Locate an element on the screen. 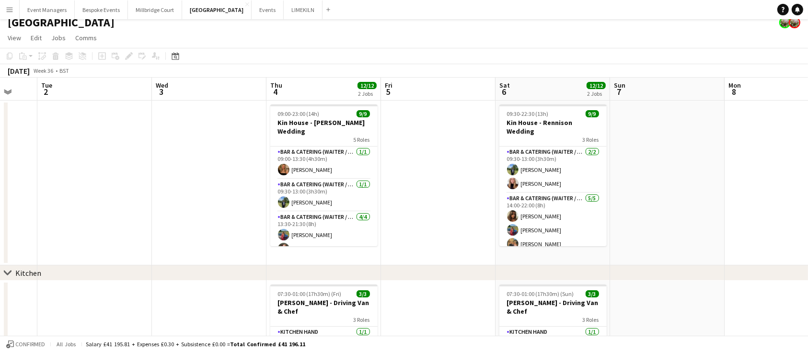 Image resolution: width=808 pixels, height=352 pixels. button: Confirmed is located at coordinates (25, 344).